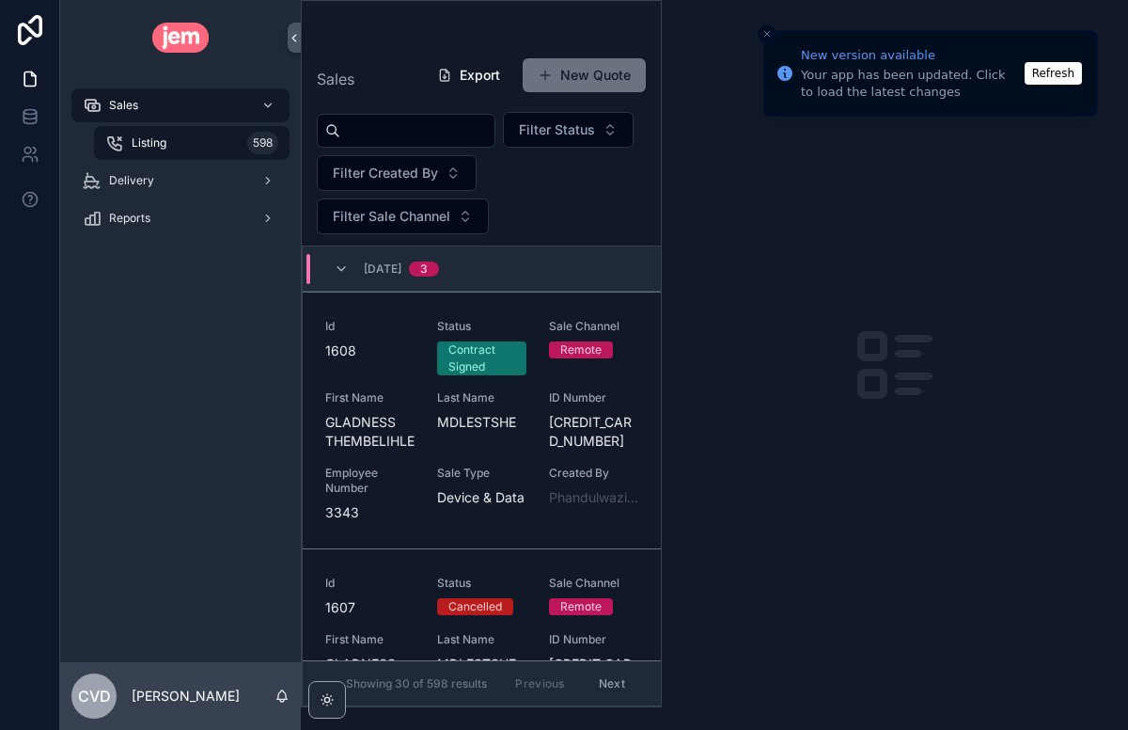  Describe the element at coordinates (391, 216) in the screenshot. I see `span: Filter Sale Channel` at that location.